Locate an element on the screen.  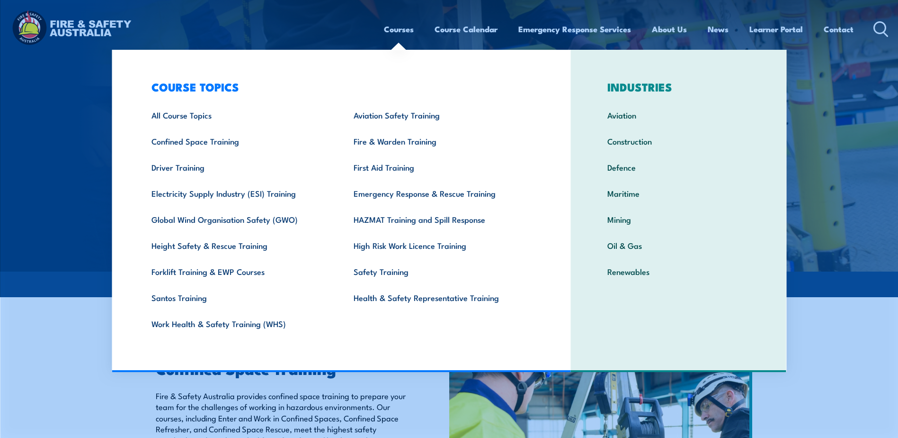
a: Global Wind Organisation Safety (GWO) is located at coordinates (238, 219).